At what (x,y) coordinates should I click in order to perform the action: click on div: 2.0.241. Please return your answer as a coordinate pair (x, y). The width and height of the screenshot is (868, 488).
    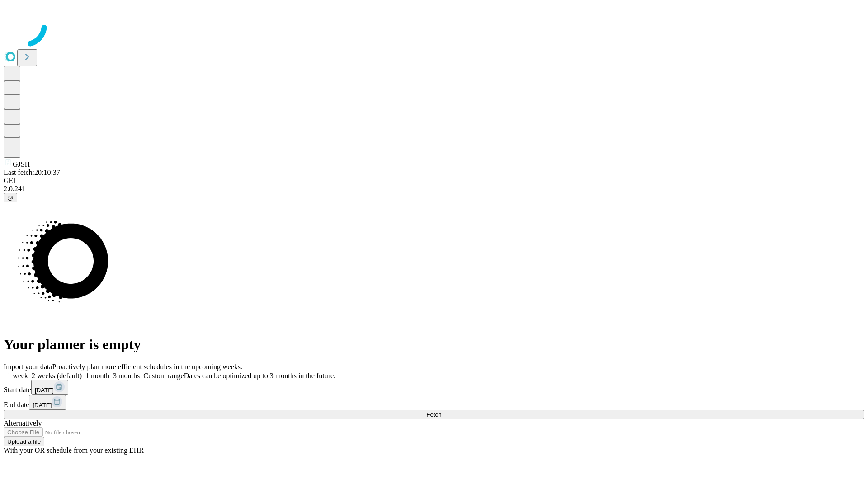
    Looking at the image, I should click on (434, 189).